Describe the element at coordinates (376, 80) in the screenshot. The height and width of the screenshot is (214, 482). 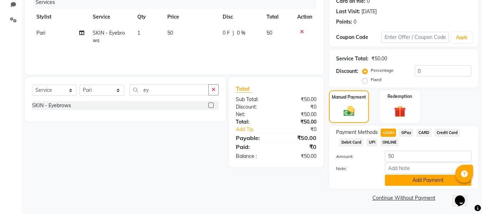
I see `label: Fixed` at that location.